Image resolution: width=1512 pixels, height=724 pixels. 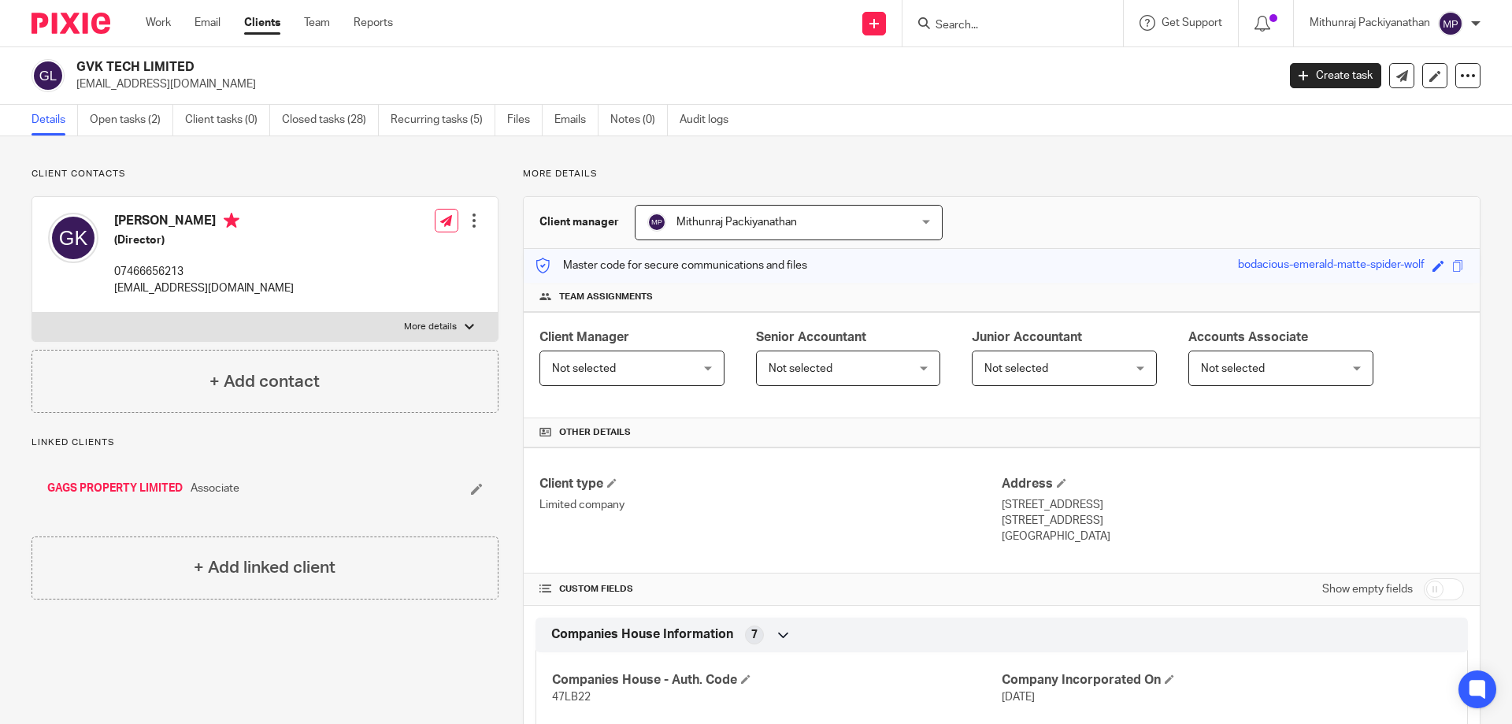 I want to click on p: 07466656213, so click(x=204, y=272).